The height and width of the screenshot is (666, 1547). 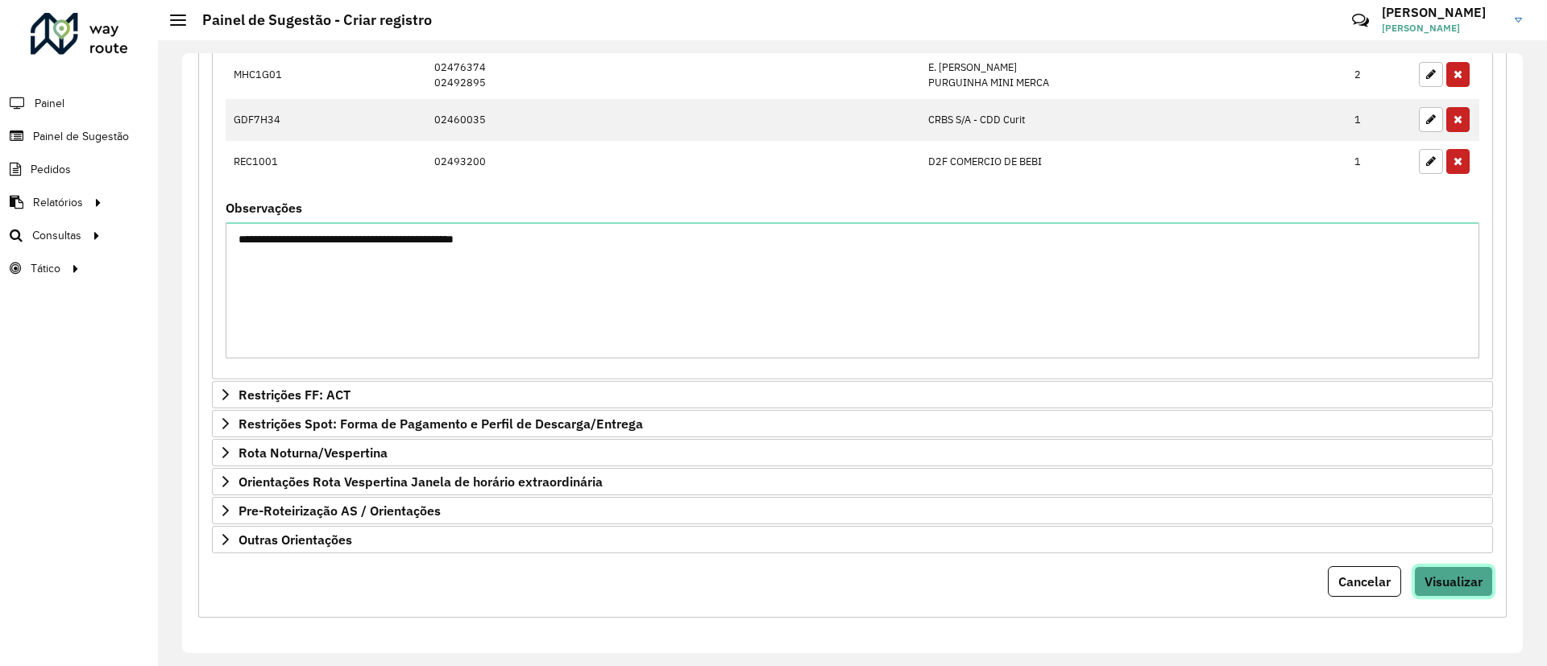 I want to click on span: Restrições FF: ACT, so click(x=294, y=395).